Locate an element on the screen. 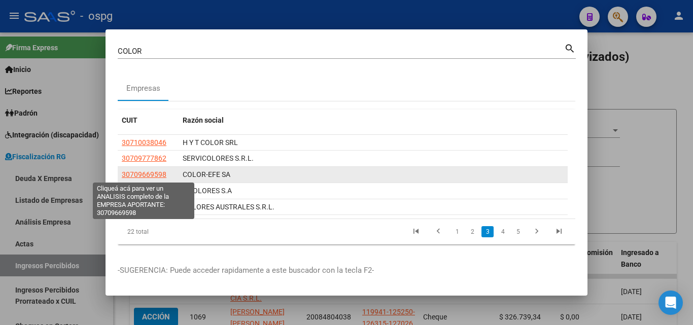 The image size is (693, 325). a: 3 is located at coordinates (487, 232).